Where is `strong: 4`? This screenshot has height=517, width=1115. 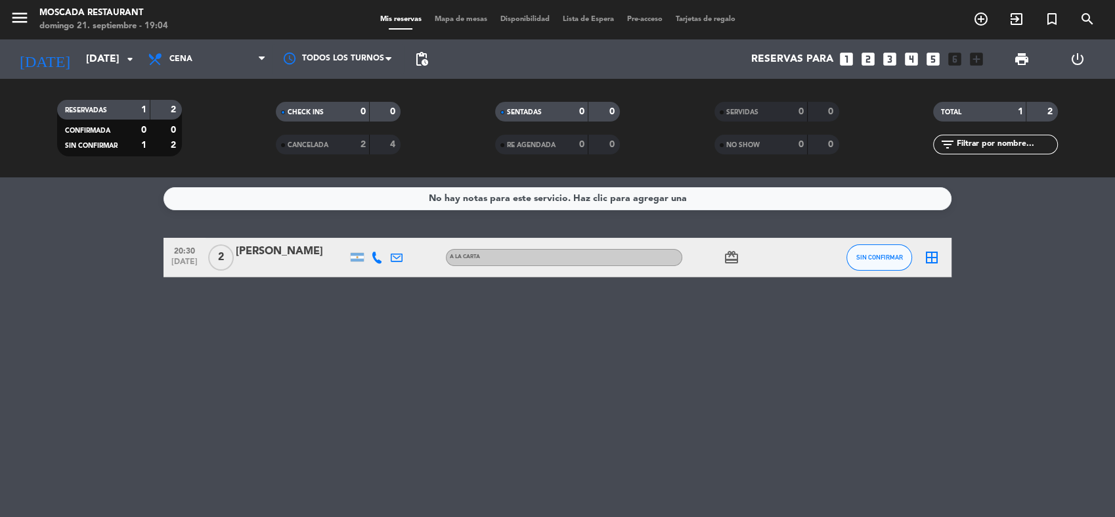 strong: 4 is located at coordinates (394, 144).